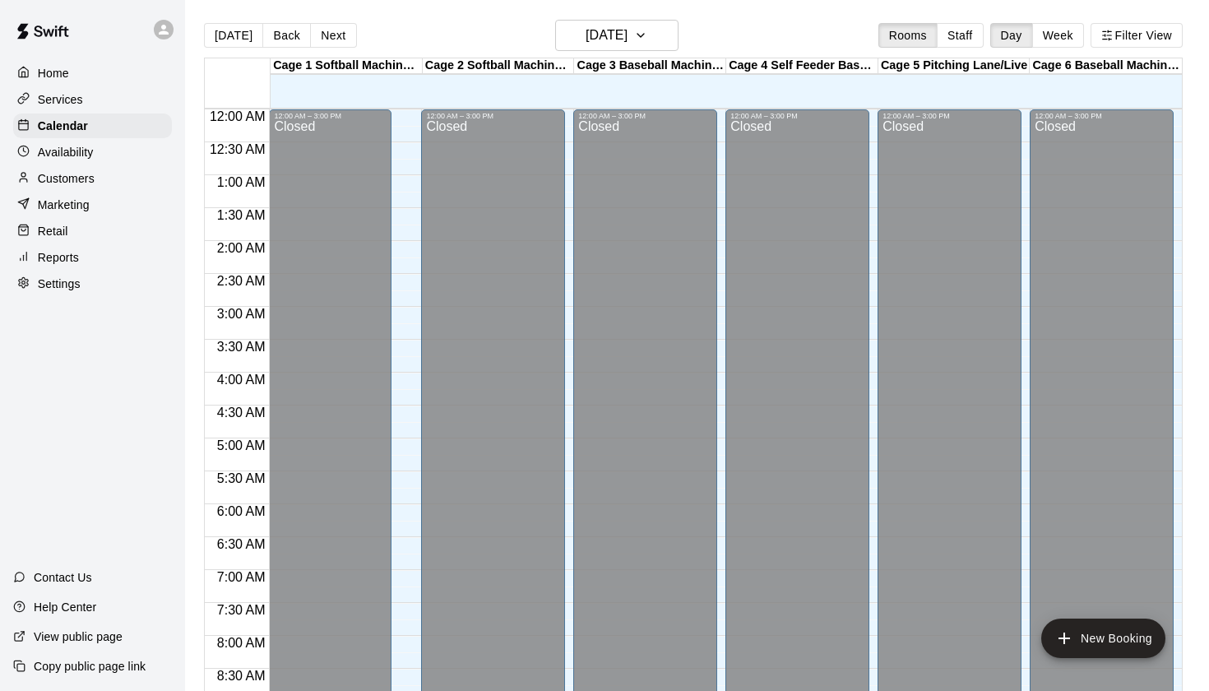 This screenshot has width=1209, height=691. Describe the element at coordinates (92, 73) in the screenshot. I see `a: Home` at that location.